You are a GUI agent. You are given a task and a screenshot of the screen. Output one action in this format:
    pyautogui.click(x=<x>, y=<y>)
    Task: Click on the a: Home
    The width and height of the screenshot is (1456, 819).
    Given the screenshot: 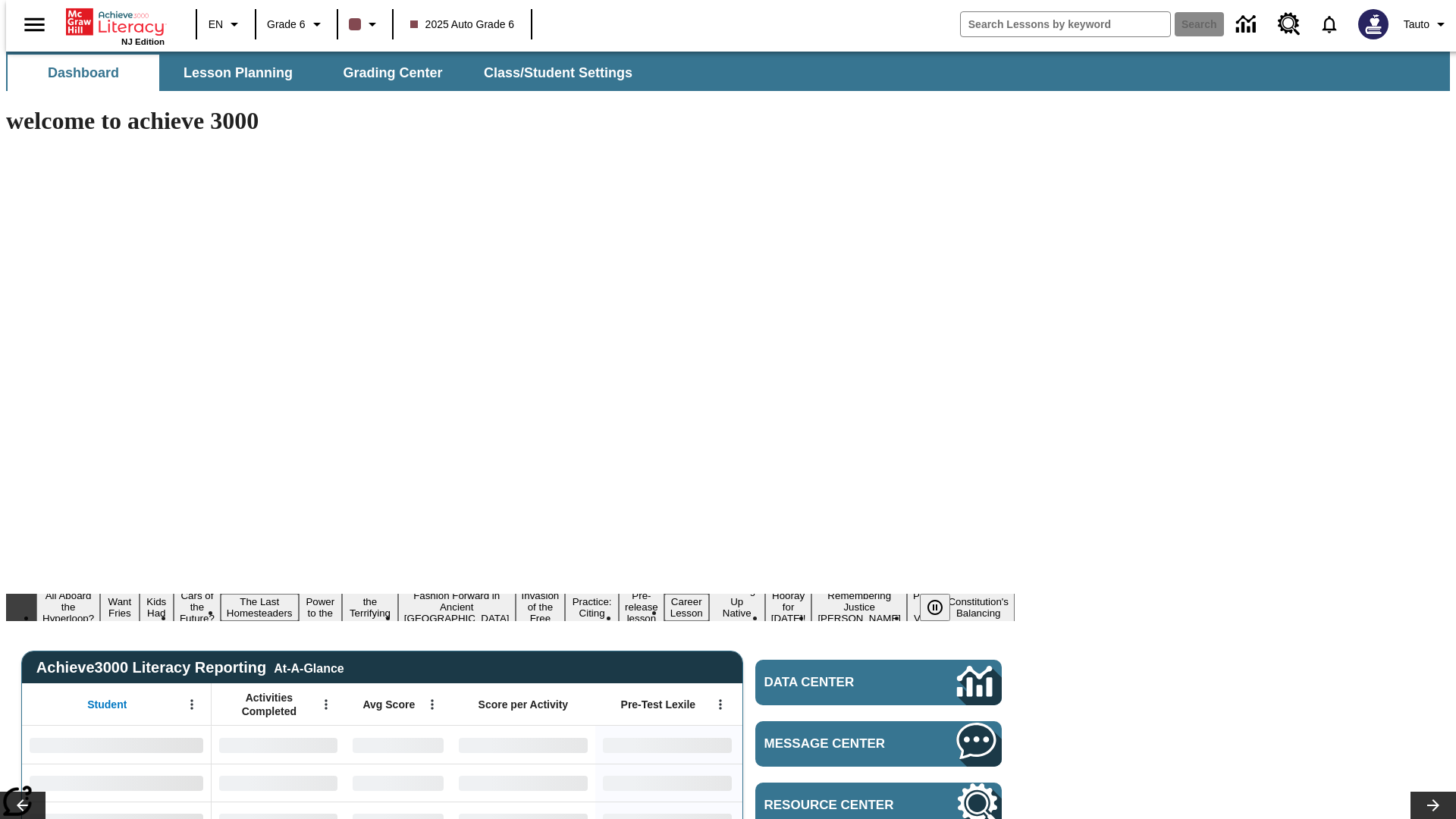 What is the action you would take?
    pyautogui.click(x=115, y=22)
    